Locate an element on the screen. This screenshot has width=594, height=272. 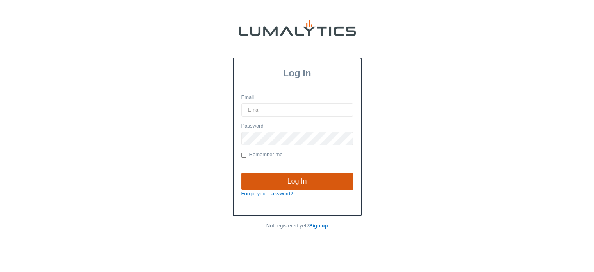
label: Remember me is located at coordinates (262, 155).